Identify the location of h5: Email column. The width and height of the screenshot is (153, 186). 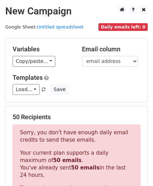
(112, 49).